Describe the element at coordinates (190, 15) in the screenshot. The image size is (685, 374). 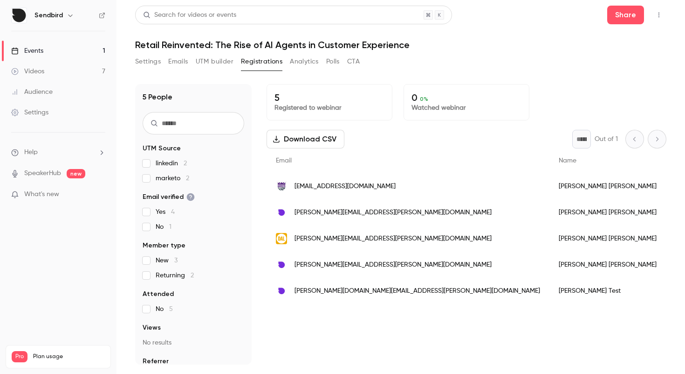
I see `div: Search for videos or events` at that location.